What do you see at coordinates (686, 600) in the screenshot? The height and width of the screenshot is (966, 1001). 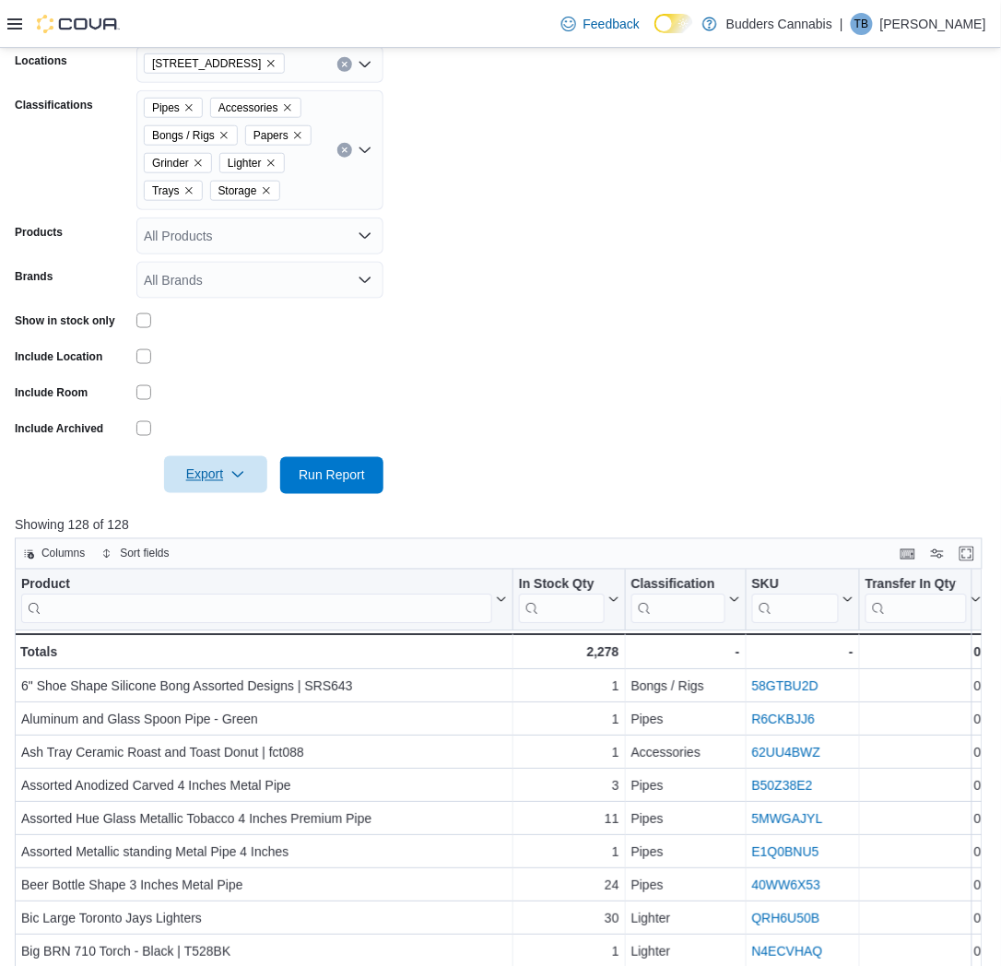 I see `button: Classification` at bounding box center [686, 600].